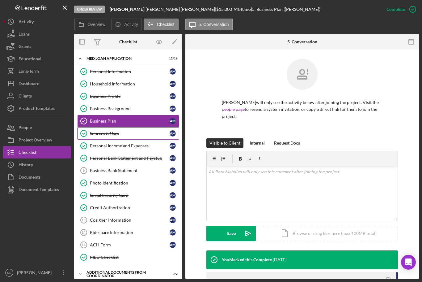  What do you see at coordinates (37, 189) in the screenshot?
I see `a: Document Templates` at bounding box center [37, 189].